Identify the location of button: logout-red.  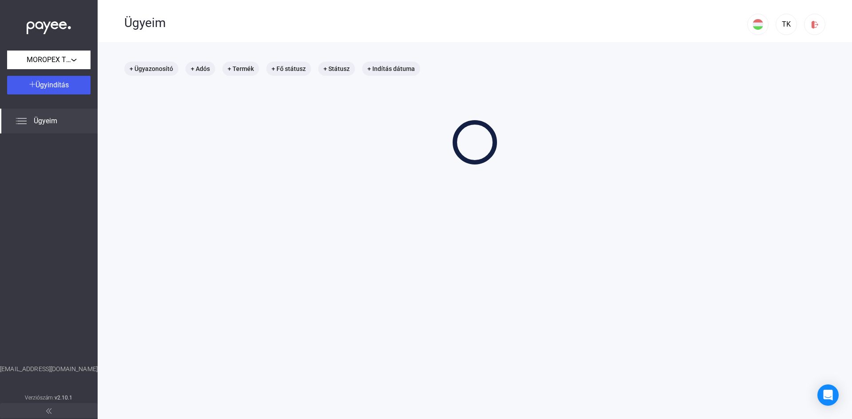
(815, 24).